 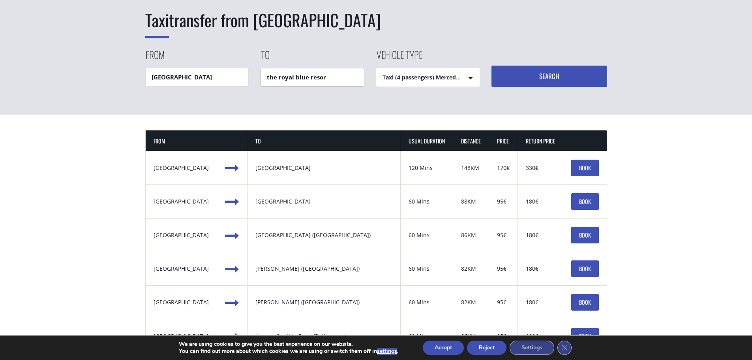 I want to click on button: Search, so click(x=549, y=76).